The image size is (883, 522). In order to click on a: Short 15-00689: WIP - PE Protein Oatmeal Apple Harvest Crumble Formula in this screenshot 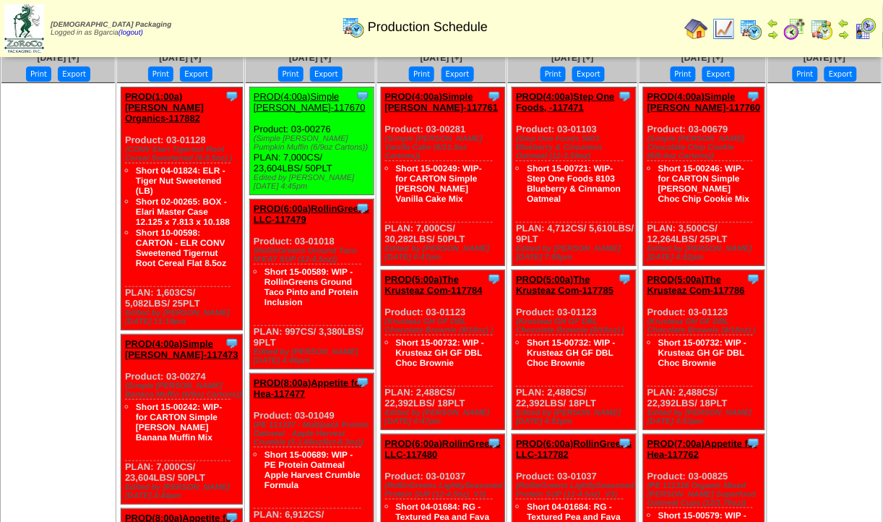, I will do `click(312, 470)`.